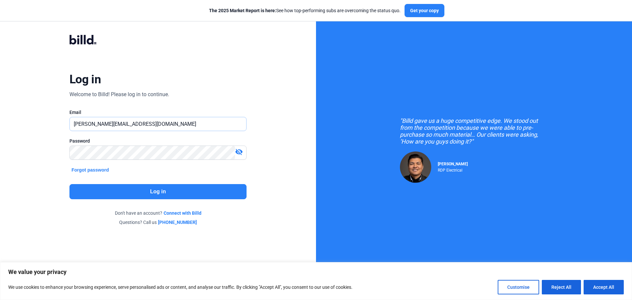 Image resolution: width=632 pixels, height=300 pixels. I want to click on div: Don't have an account?, so click(158, 213).